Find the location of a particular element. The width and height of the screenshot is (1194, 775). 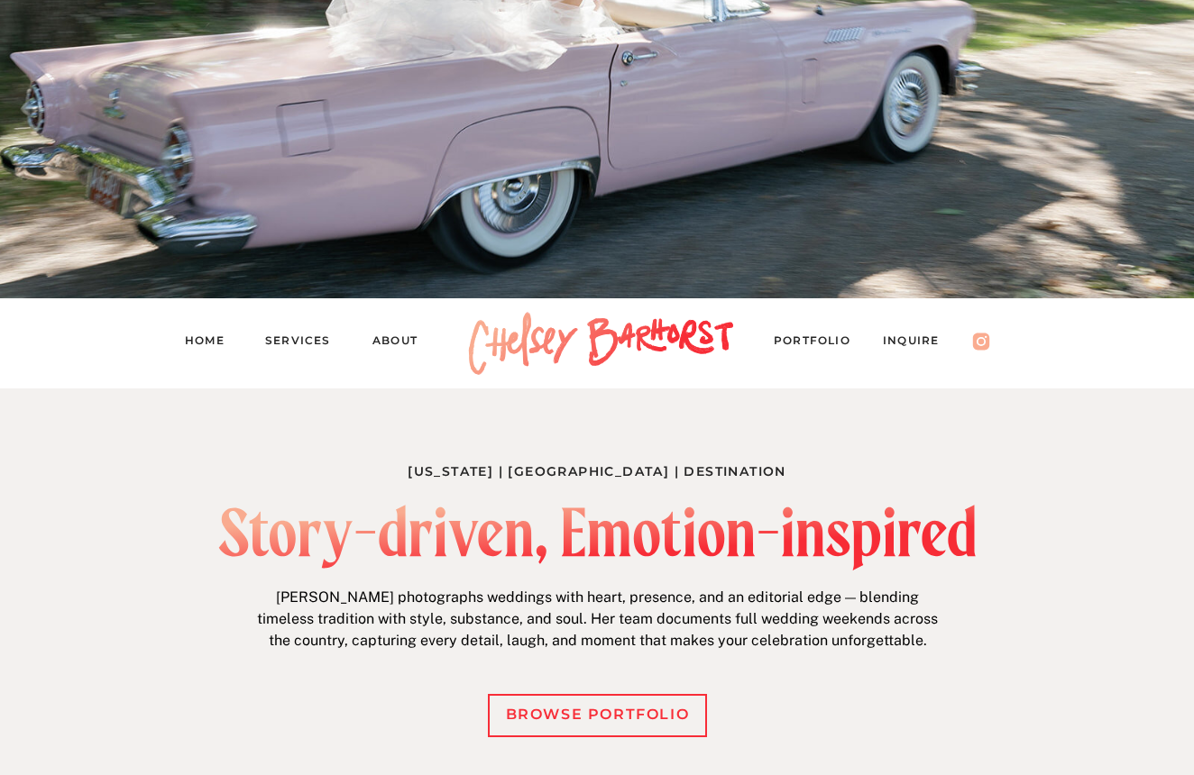

nav: PORTFOLIO is located at coordinates (820, 343).